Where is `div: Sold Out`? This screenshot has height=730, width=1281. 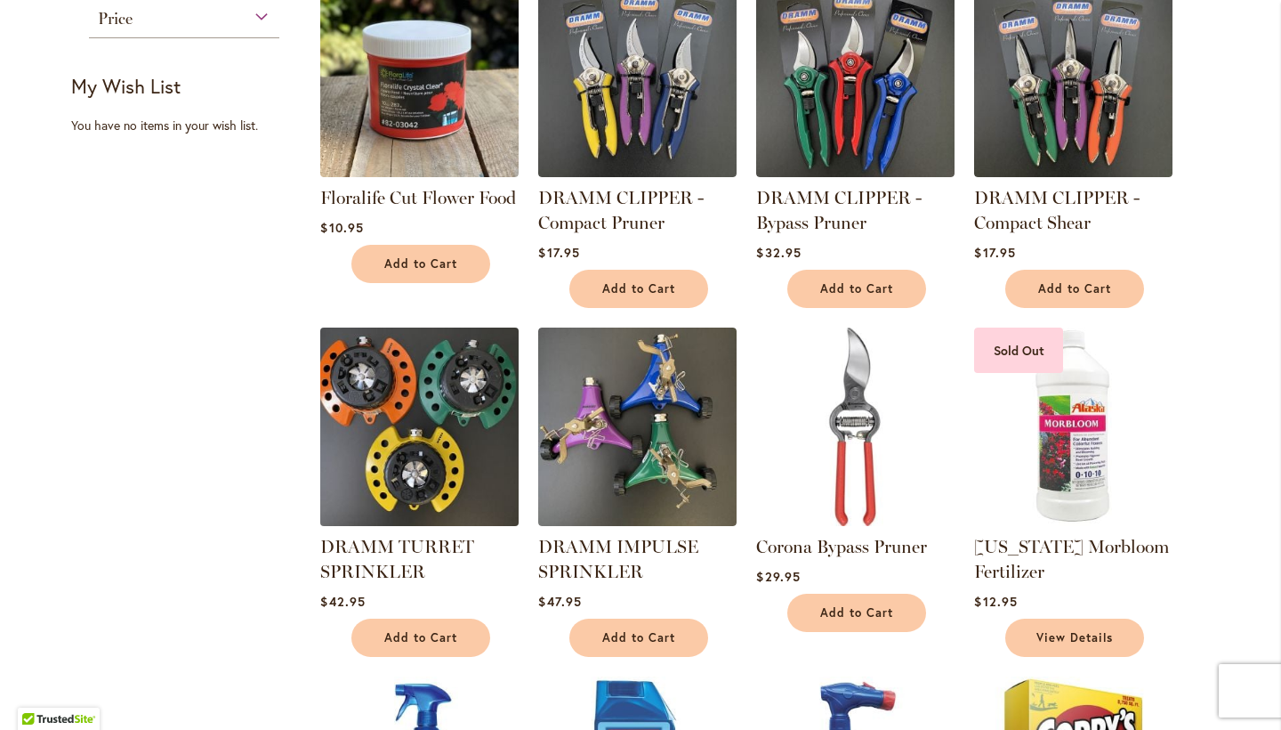 div: Sold Out is located at coordinates (1019, 350).